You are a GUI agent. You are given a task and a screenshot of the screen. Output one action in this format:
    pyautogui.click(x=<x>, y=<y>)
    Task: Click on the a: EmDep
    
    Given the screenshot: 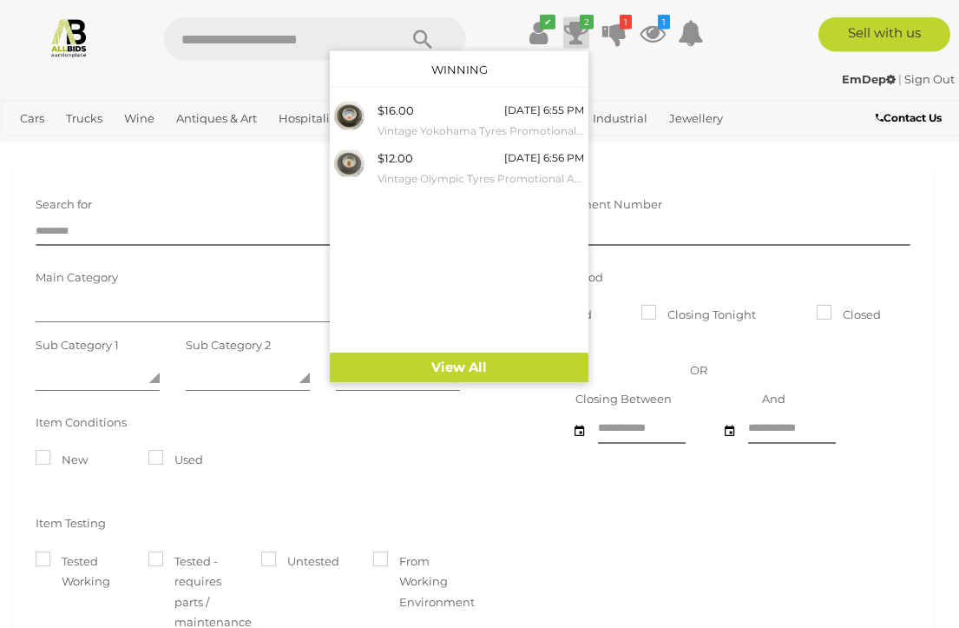 What is the action you would take?
    pyautogui.click(x=870, y=79)
    